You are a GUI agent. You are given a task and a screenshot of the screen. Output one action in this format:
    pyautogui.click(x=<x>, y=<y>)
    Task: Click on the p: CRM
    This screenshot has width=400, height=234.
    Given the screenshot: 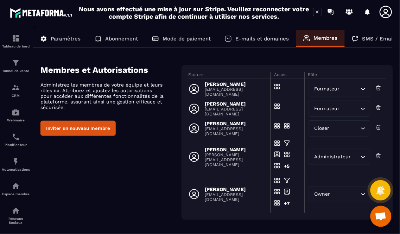 What is the action you would take?
    pyautogui.click(x=16, y=95)
    